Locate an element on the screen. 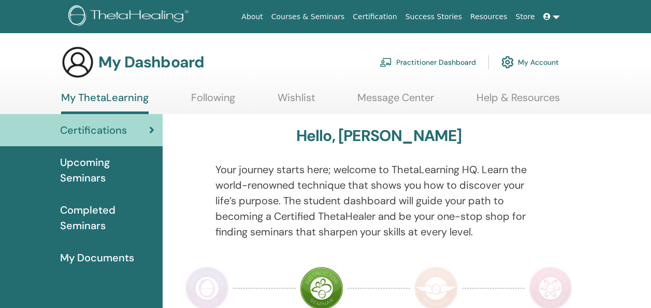  a: My Account is located at coordinates (530, 62).